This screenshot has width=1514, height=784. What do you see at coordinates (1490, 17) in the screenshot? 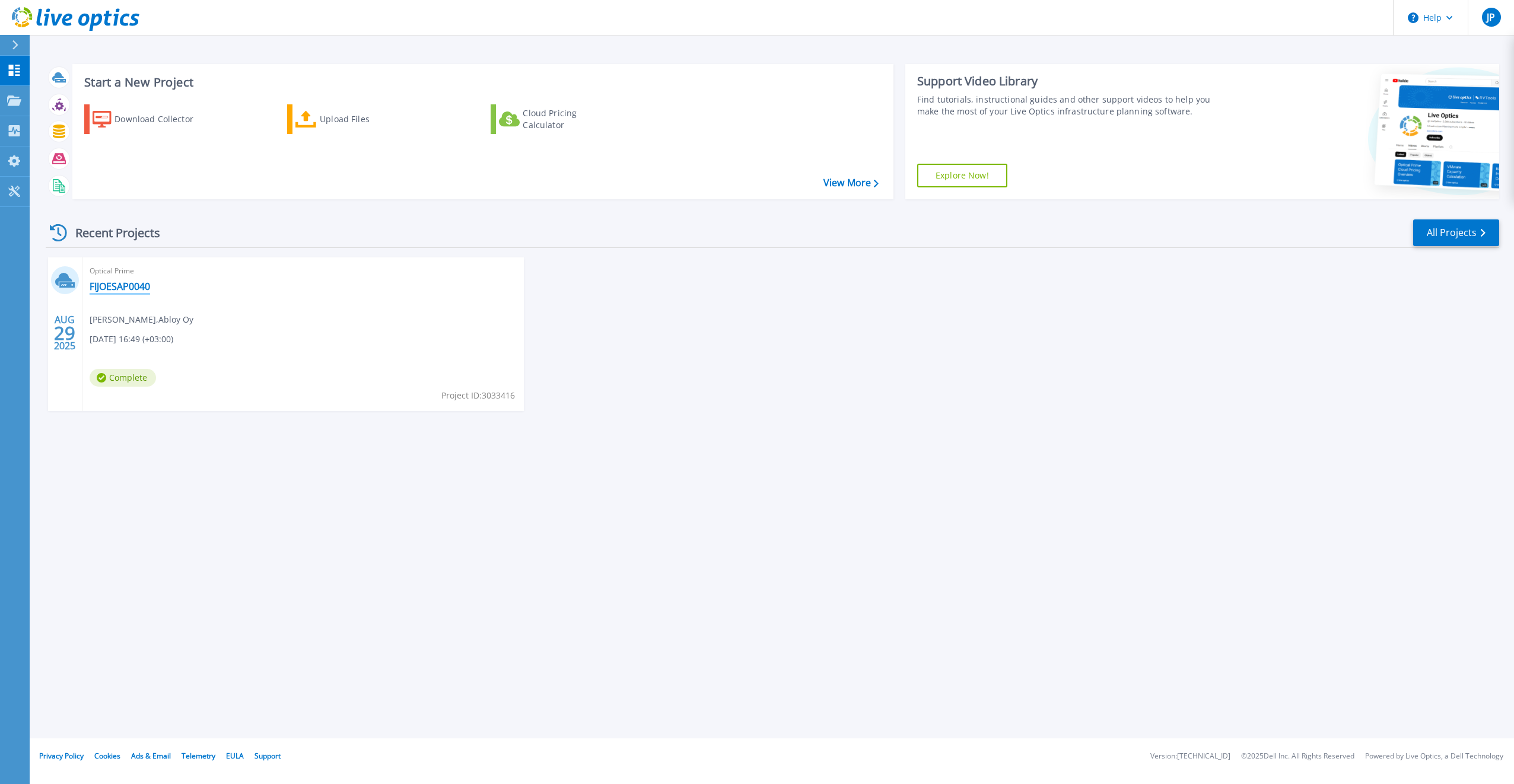
I see `span: JP` at bounding box center [1490, 17].